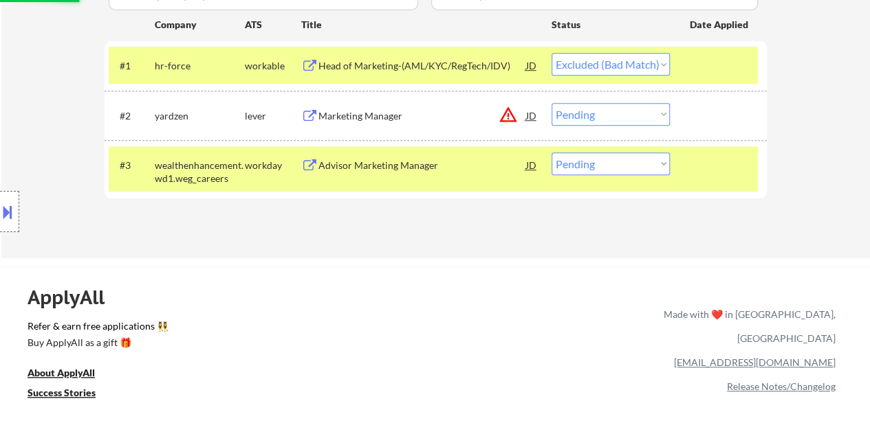 This screenshot has width=870, height=423. I want to click on a: Success Stories, so click(71, 395).